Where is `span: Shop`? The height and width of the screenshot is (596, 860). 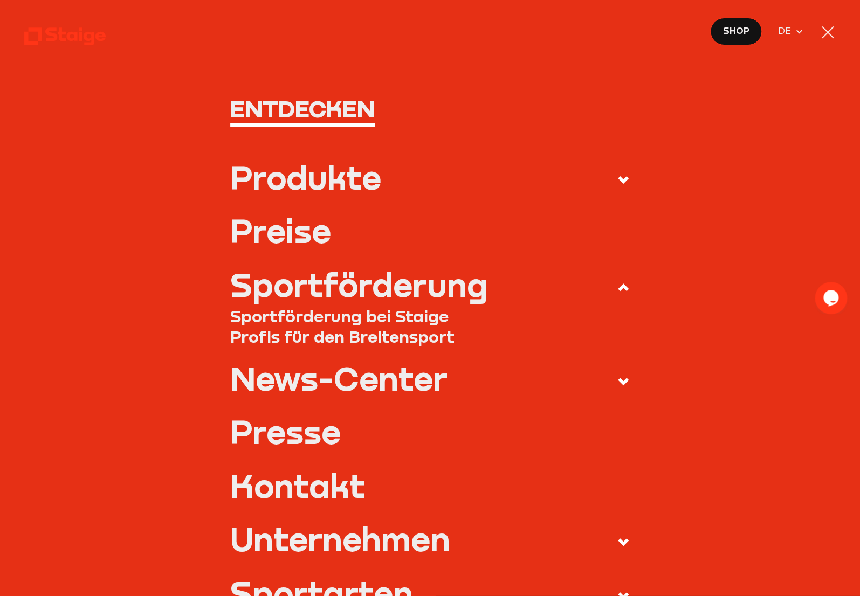 span: Shop is located at coordinates (735, 31).